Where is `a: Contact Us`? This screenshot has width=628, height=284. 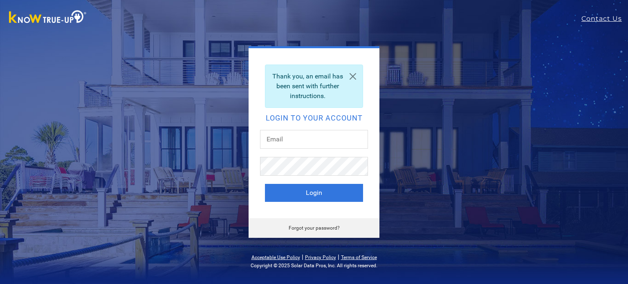
a: Contact Us is located at coordinates (605, 19).